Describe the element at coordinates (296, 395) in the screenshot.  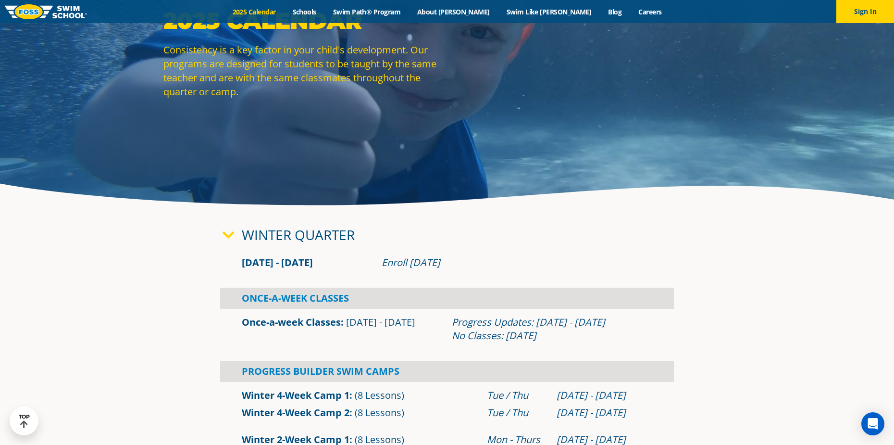
I see `a: Winter 4-Week Camp 1` at that location.